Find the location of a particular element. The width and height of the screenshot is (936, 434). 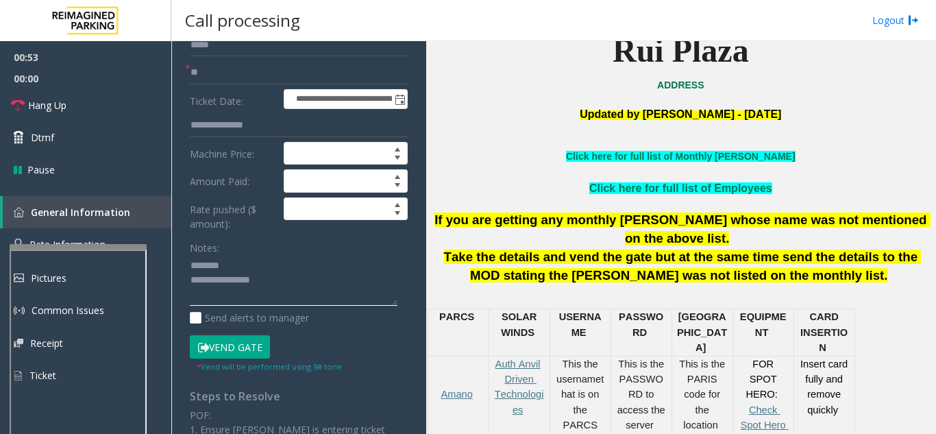

span: Hang Up is located at coordinates (47, 105).